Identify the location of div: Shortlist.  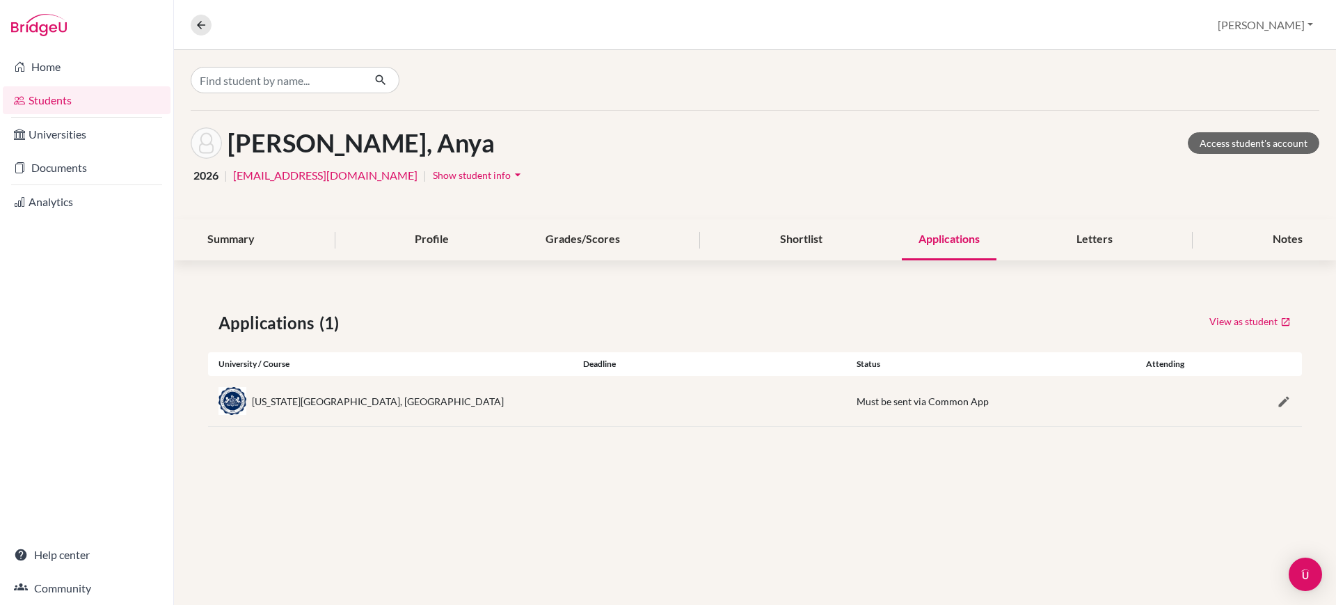
(801, 239).